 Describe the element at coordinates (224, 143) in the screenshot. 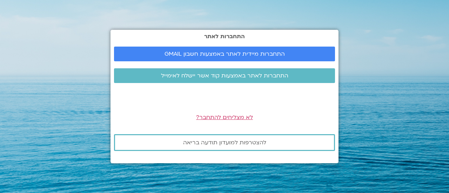

I see `a: להצטרפות למועדון תודעה בריאה` at that location.